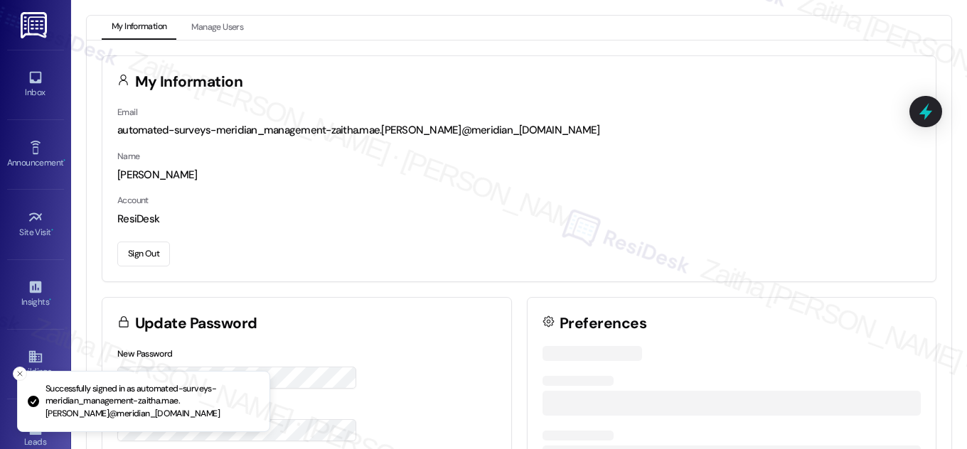  Describe the element at coordinates (139, 28) in the screenshot. I see `button: My Information` at that location.